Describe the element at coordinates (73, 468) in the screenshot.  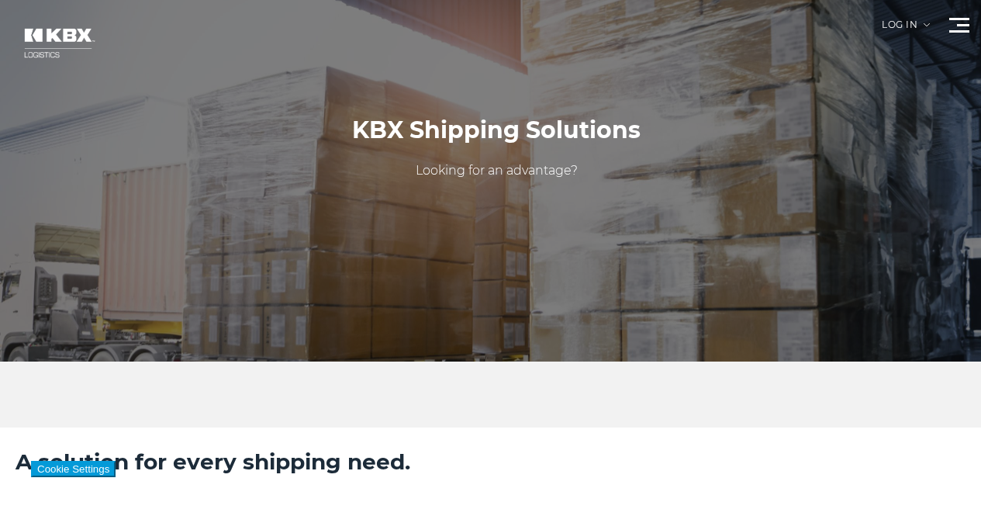
I see `button: Cookie Settings` at that location.